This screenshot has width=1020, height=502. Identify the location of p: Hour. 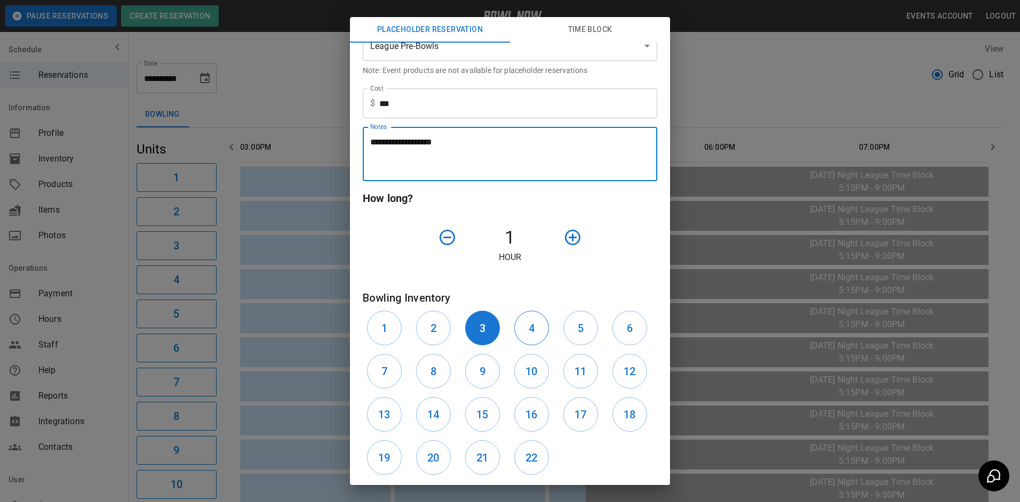
(510, 258).